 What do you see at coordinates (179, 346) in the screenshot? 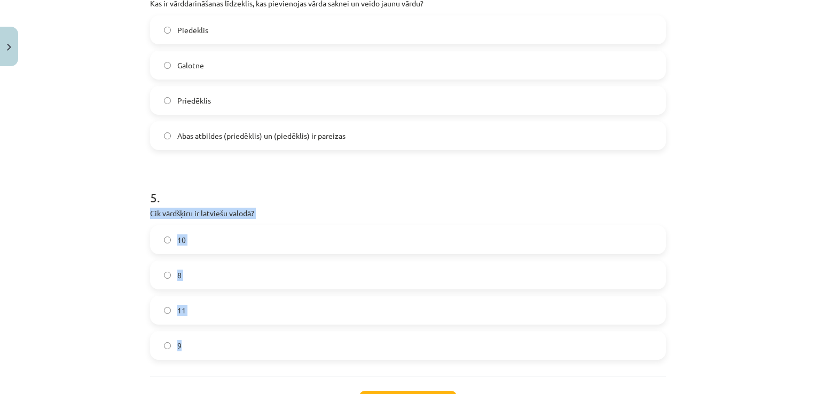
I see `span: 9` at bounding box center [179, 346].